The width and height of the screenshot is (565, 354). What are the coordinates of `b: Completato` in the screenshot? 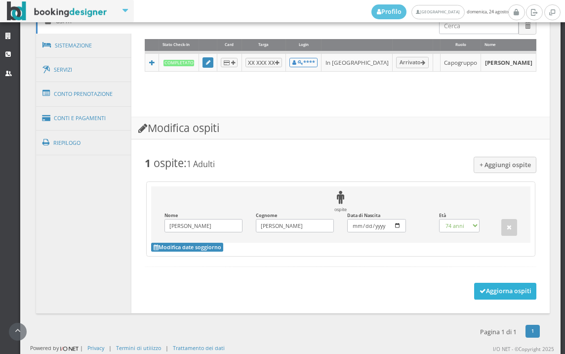 It's located at (179, 63).